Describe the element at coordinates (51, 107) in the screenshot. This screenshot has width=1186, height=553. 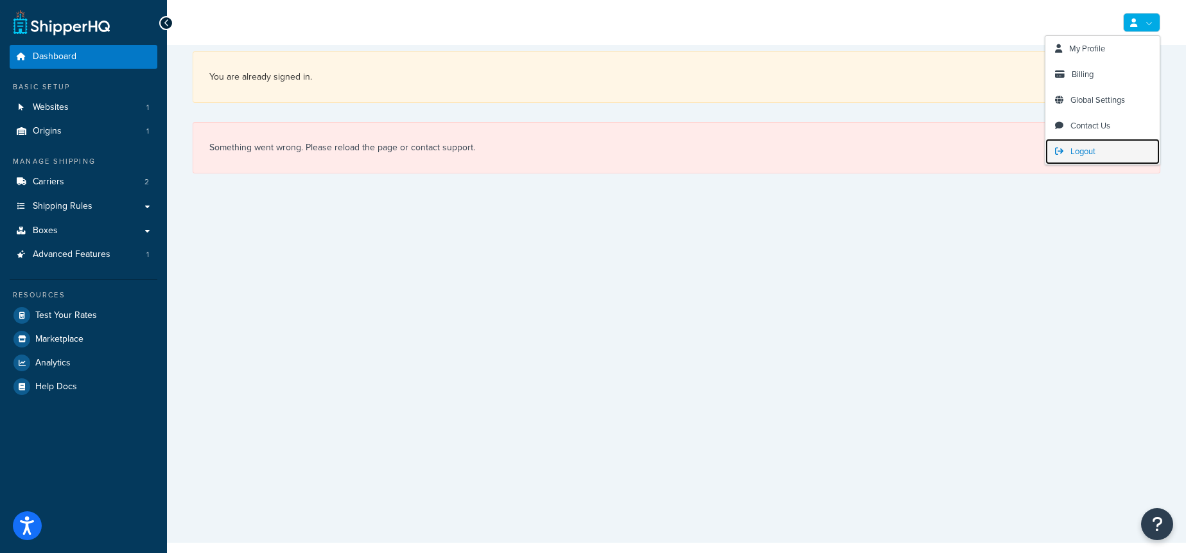
I see `span: Websites` at that location.